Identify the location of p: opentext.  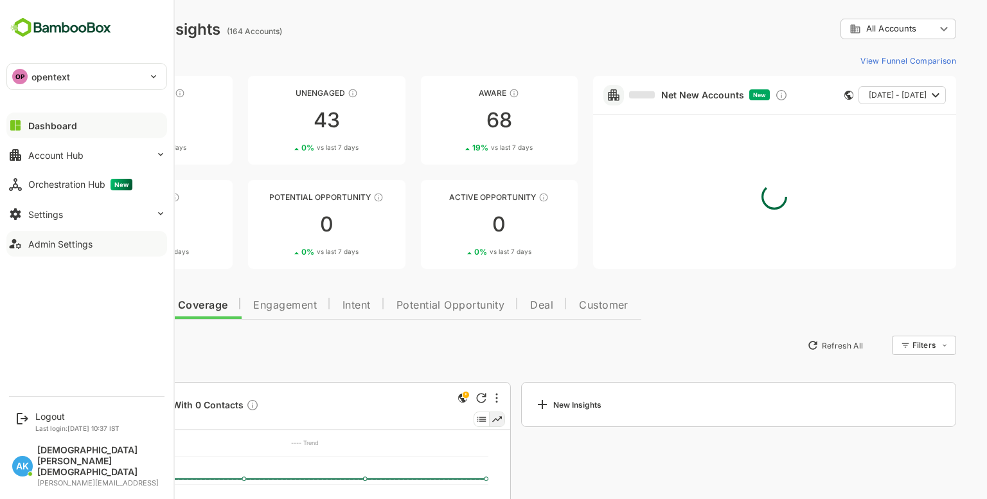
(51, 76).